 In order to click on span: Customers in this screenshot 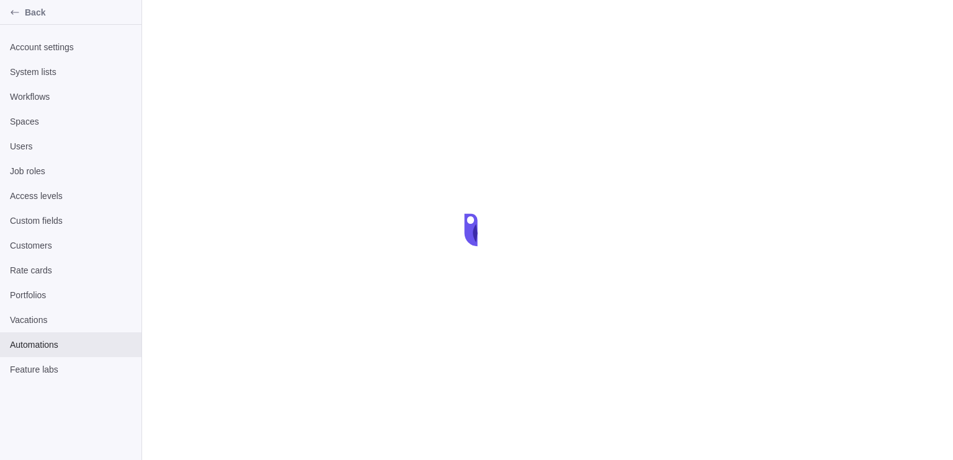, I will do `click(71, 246)`.